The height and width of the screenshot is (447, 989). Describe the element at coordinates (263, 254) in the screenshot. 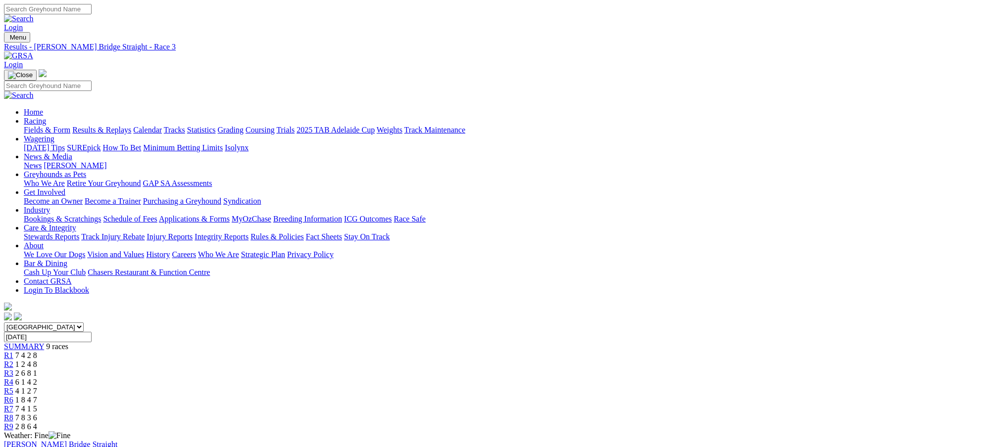

I see `a: Strategic Plan` at that location.